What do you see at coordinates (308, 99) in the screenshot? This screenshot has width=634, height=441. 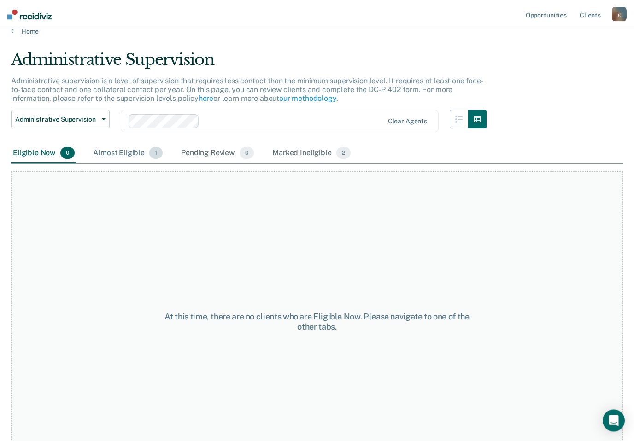 I see `a: our methodology` at bounding box center [308, 99].